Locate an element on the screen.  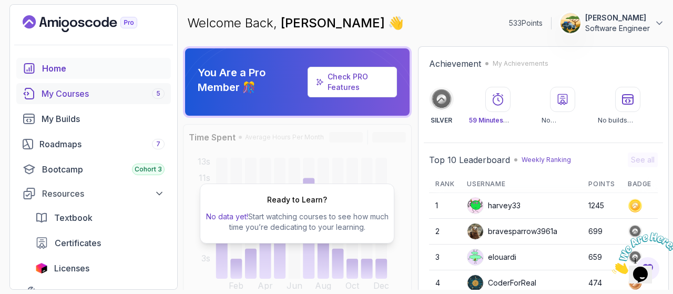
span: No data yet! is located at coordinates (227, 216).